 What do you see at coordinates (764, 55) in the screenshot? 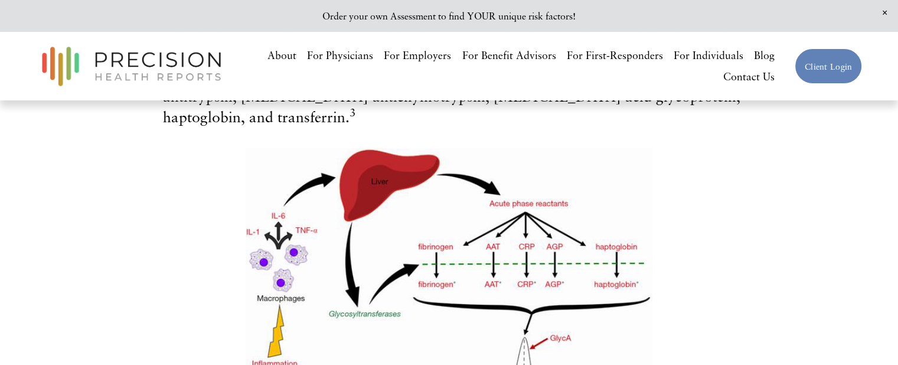
I see `a: Blog` at bounding box center [764, 55].